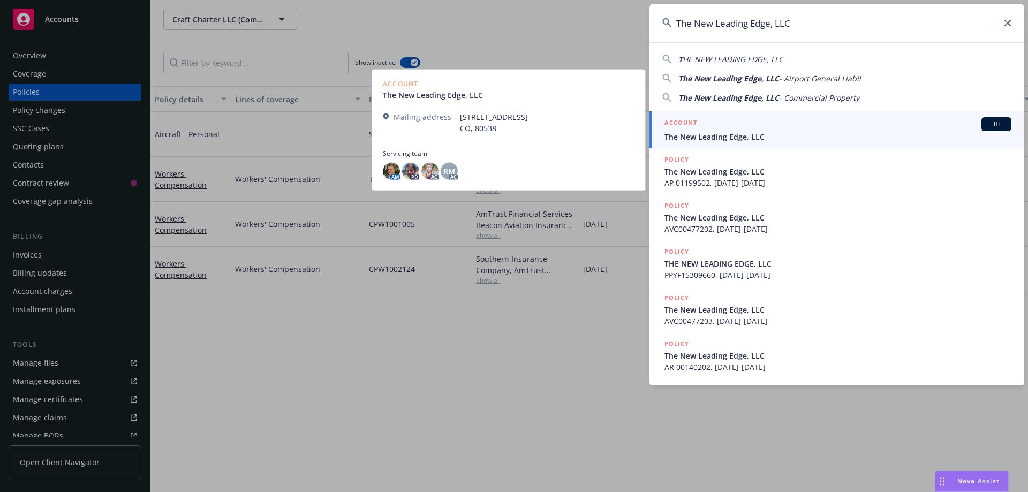 Image resolution: width=1028 pixels, height=492 pixels. Describe the element at coordinates (733, 59) in the screenshot. I see `span: HE NEW LEADING EDGE, LLC` at that location.